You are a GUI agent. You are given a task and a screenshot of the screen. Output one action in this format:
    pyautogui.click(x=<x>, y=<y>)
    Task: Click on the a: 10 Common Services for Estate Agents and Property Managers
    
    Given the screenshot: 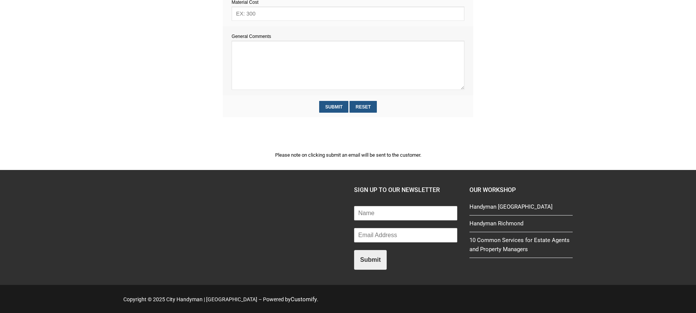 What is the action you would take?
    pyautogui.click(x=521, y=247)
    